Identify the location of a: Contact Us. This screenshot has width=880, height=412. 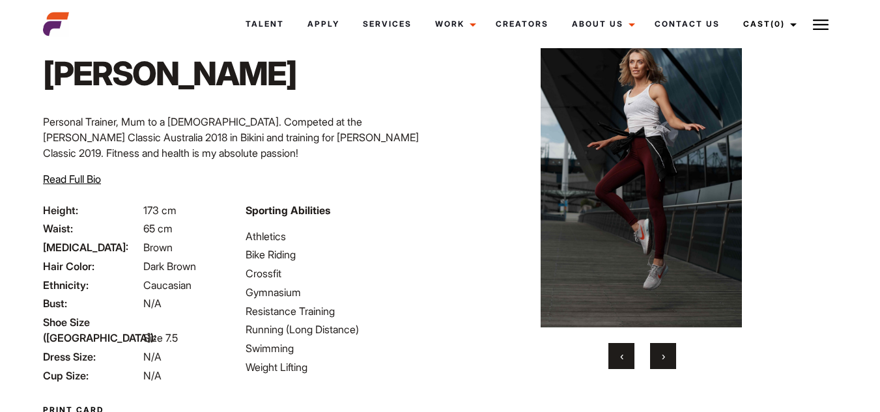
(687, 24).